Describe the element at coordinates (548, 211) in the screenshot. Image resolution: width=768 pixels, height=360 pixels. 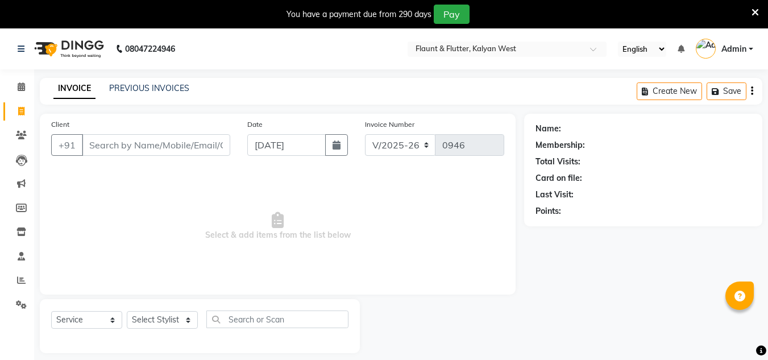
I see `div: Points:` at that location.